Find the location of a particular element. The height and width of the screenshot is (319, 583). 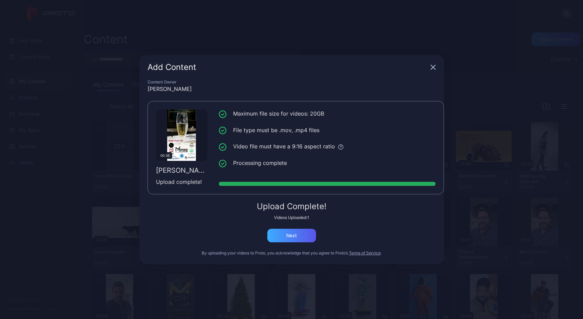

div: Videos Uploaded: 1 is located at coordinates (292, 218).